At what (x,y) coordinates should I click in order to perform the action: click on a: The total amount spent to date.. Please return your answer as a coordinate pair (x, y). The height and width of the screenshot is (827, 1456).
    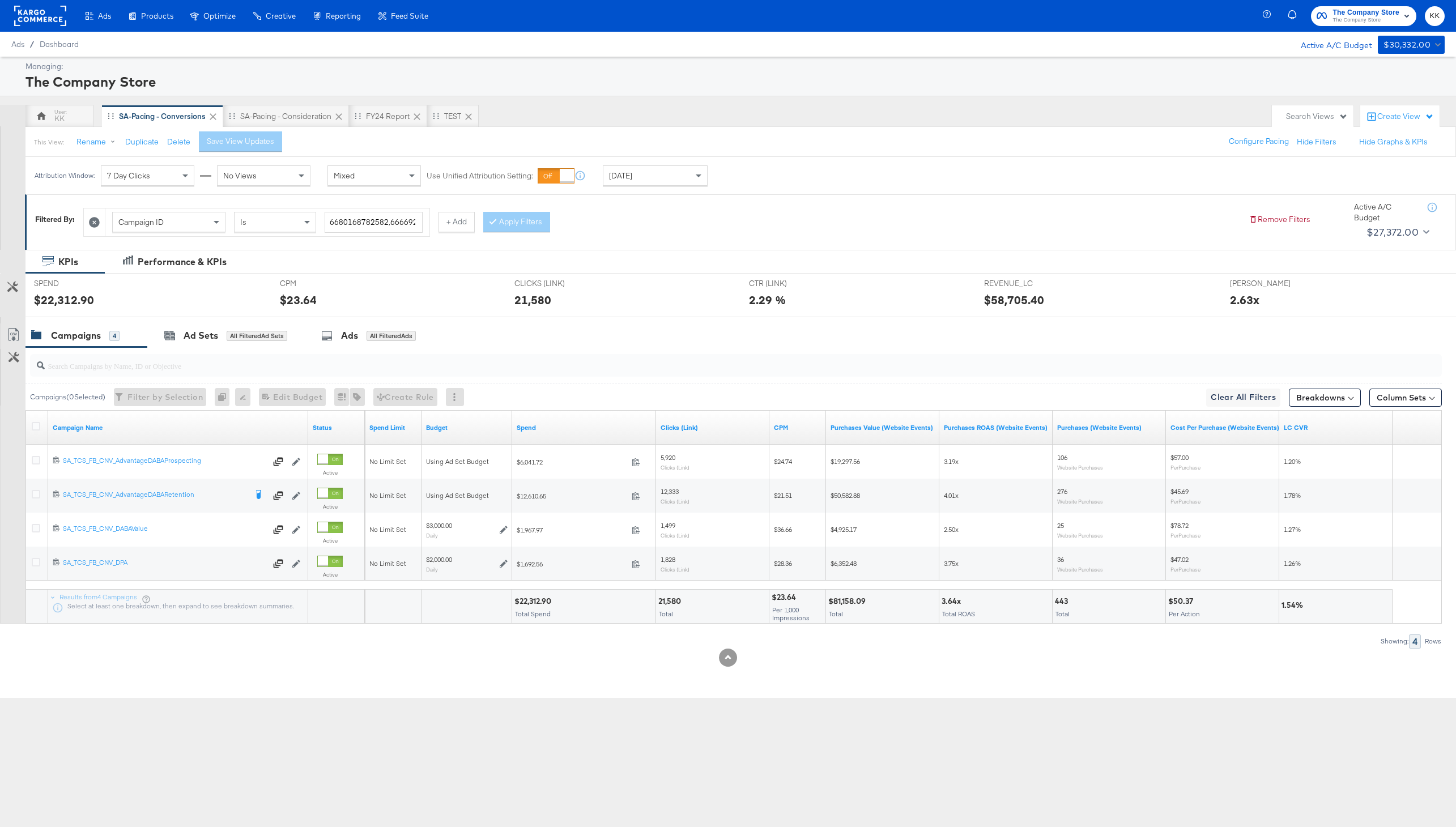
    Looking at the image, I should click on (584, 427).